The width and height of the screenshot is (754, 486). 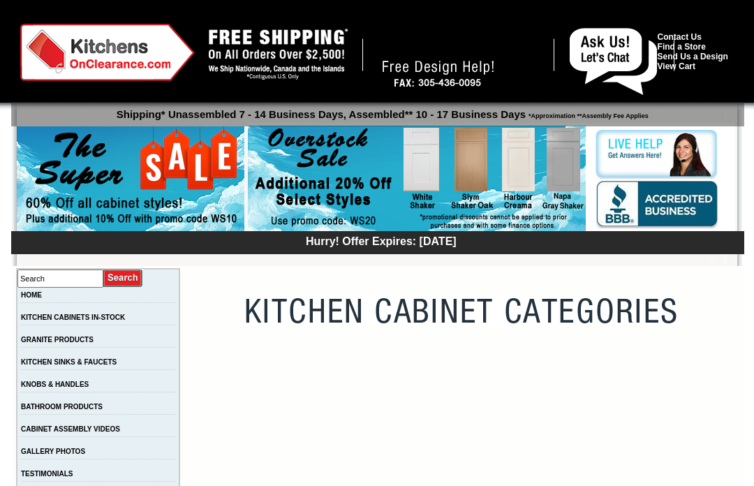 What do you see at coordinates (70, 428) in the screenshot?
I see `a: CABINET ASSEMBLY VIDEOS` at bounding box center [70, 428].